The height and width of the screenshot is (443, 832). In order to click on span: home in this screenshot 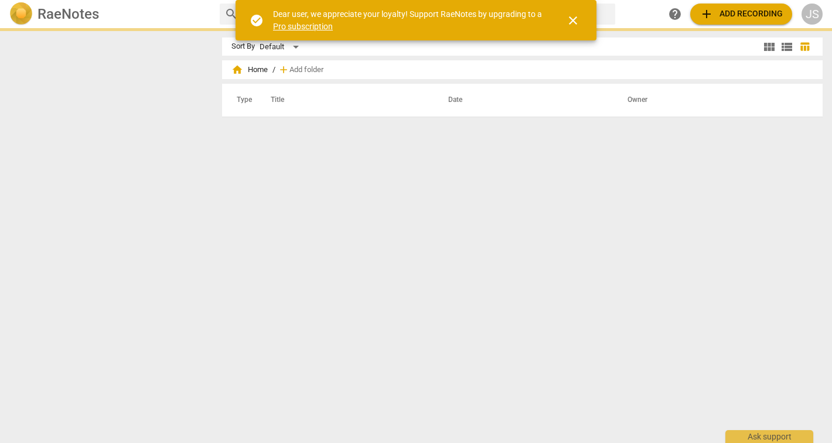, I will do `click(237, 70)`.